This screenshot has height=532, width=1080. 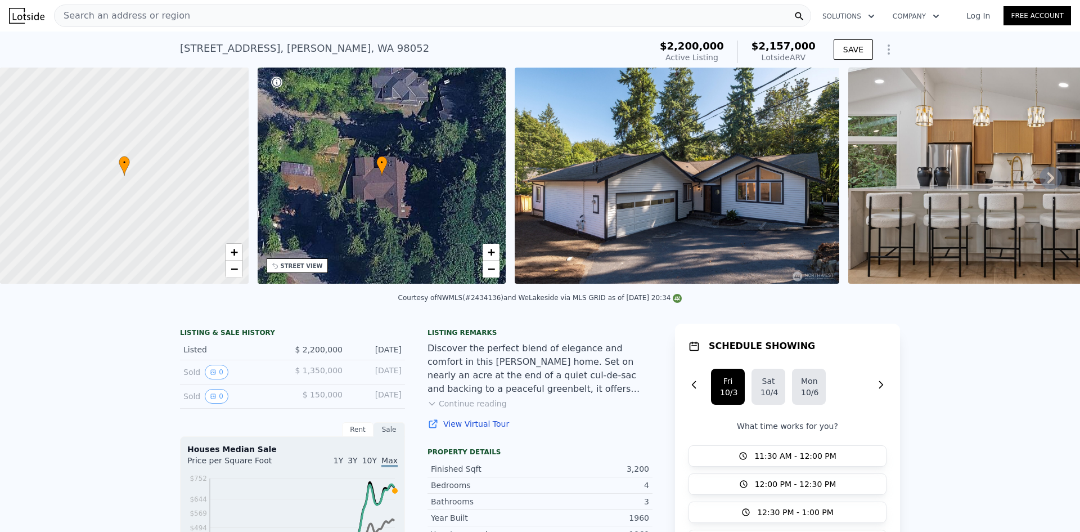 I want to click on div: Houses Median Sale, so click(x=293, y=449).